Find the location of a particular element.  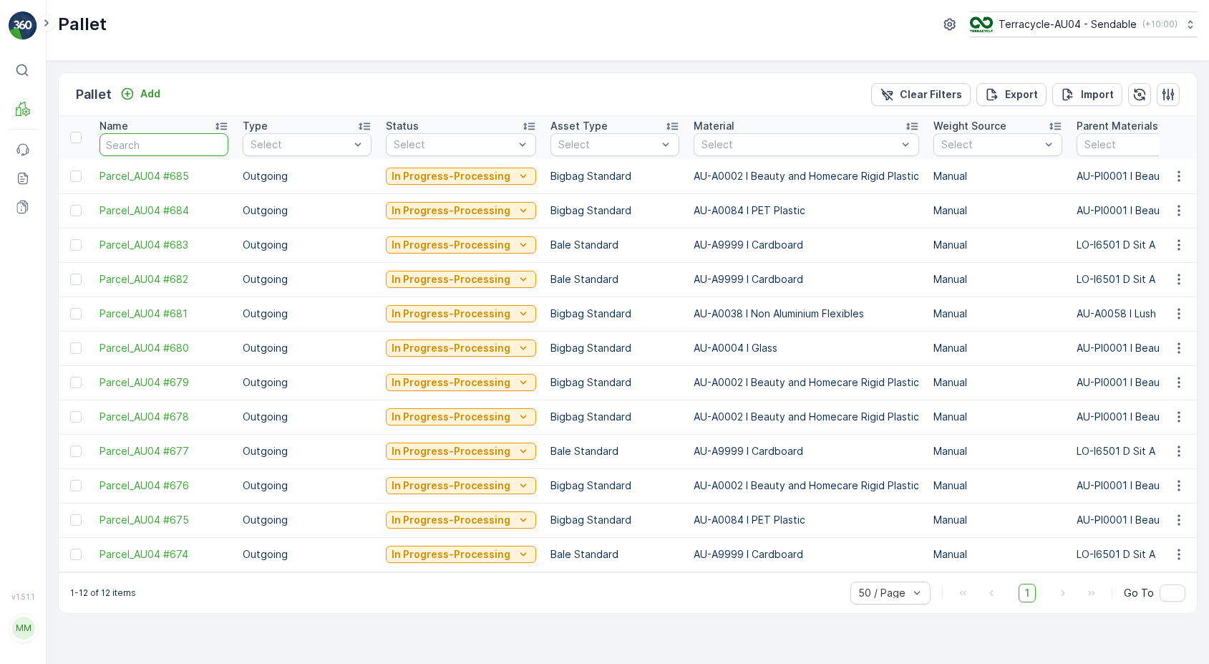

p: Clear Filters is located at coordinates (931, 95).